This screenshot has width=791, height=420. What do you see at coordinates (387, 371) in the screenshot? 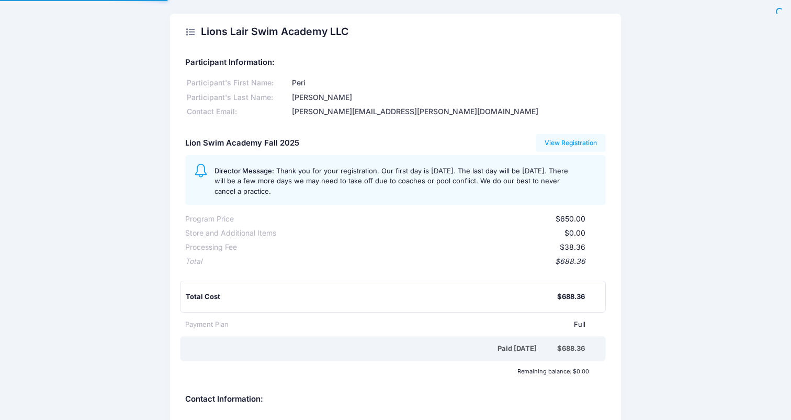
I see `div: Remaining balance: $0.00` at bounding box center [387, 371].